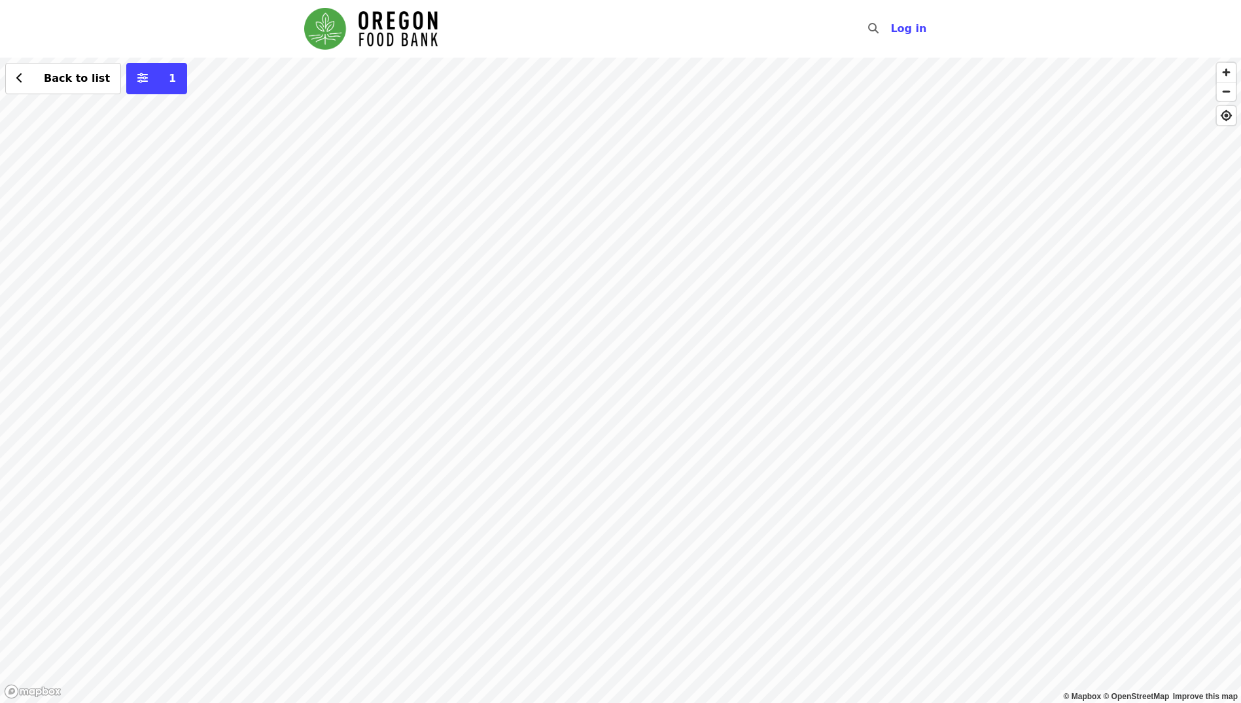 The image size is (1241, 703). What do you see at coordinates (172, 78) in the screenshot?
I see `span: 1` at bounding box center [172, 78].